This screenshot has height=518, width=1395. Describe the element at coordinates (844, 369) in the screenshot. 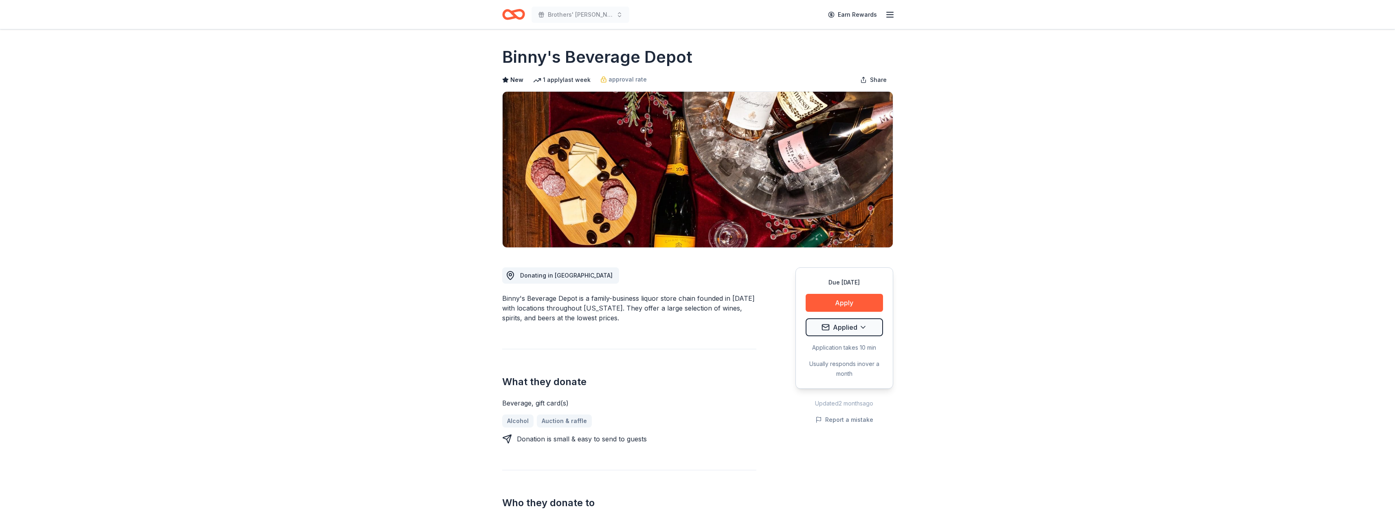

I see `div: Usually responds in over a month` at that location.